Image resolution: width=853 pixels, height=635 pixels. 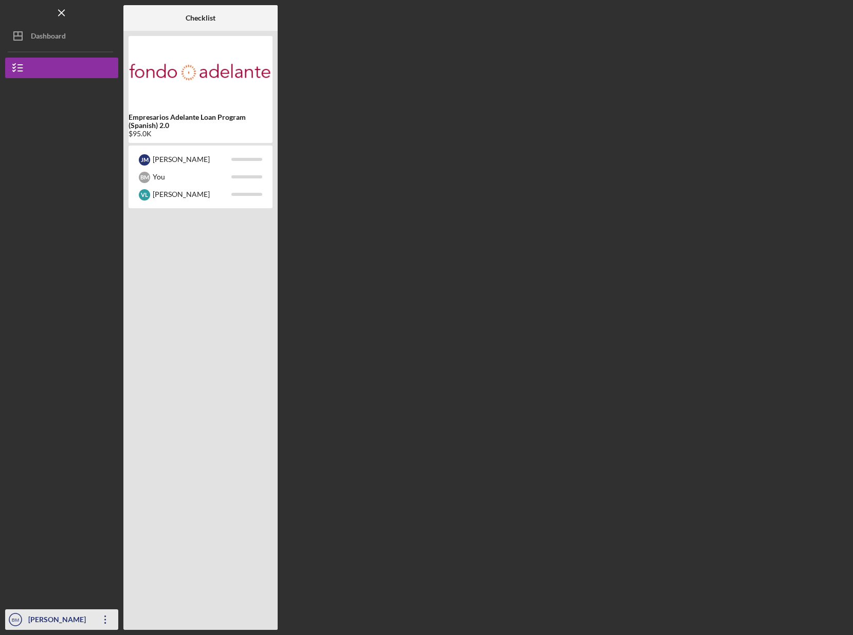 I want to click on div: You, so click(x=192, y=177).